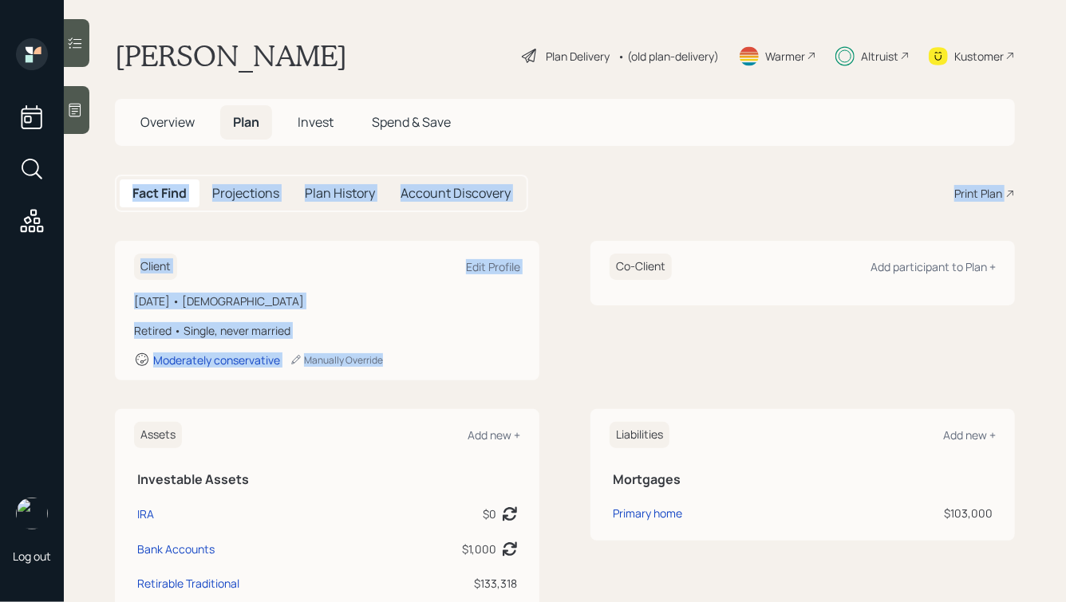 This screenshot has height=602, width=1066. What do you see at coordinates (785, 56) in the screenshot?
I see `div: Warmer` at bounding box center [785, 56].